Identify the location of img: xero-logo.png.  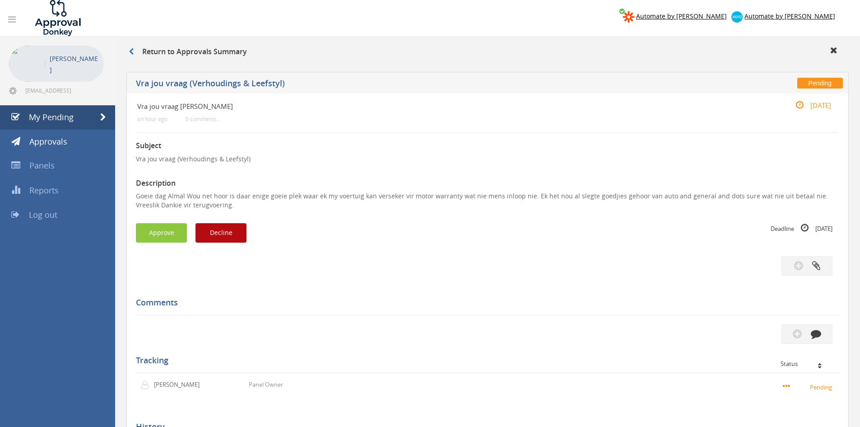
(737, 17).